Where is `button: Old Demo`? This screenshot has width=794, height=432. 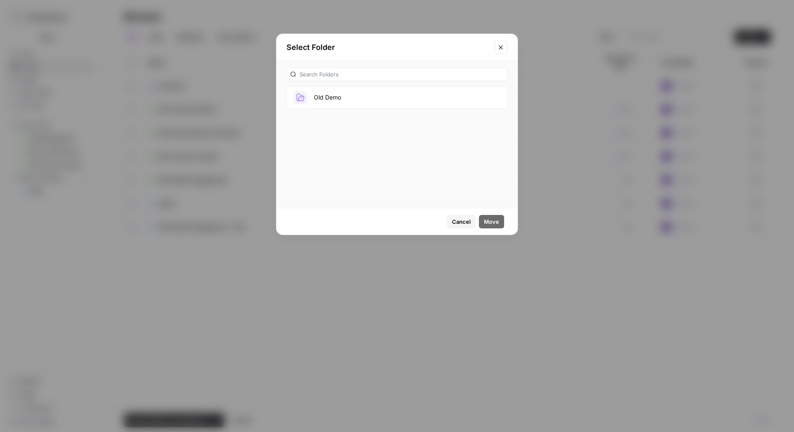 button: Old Demo is located at coordinates (397, 97).